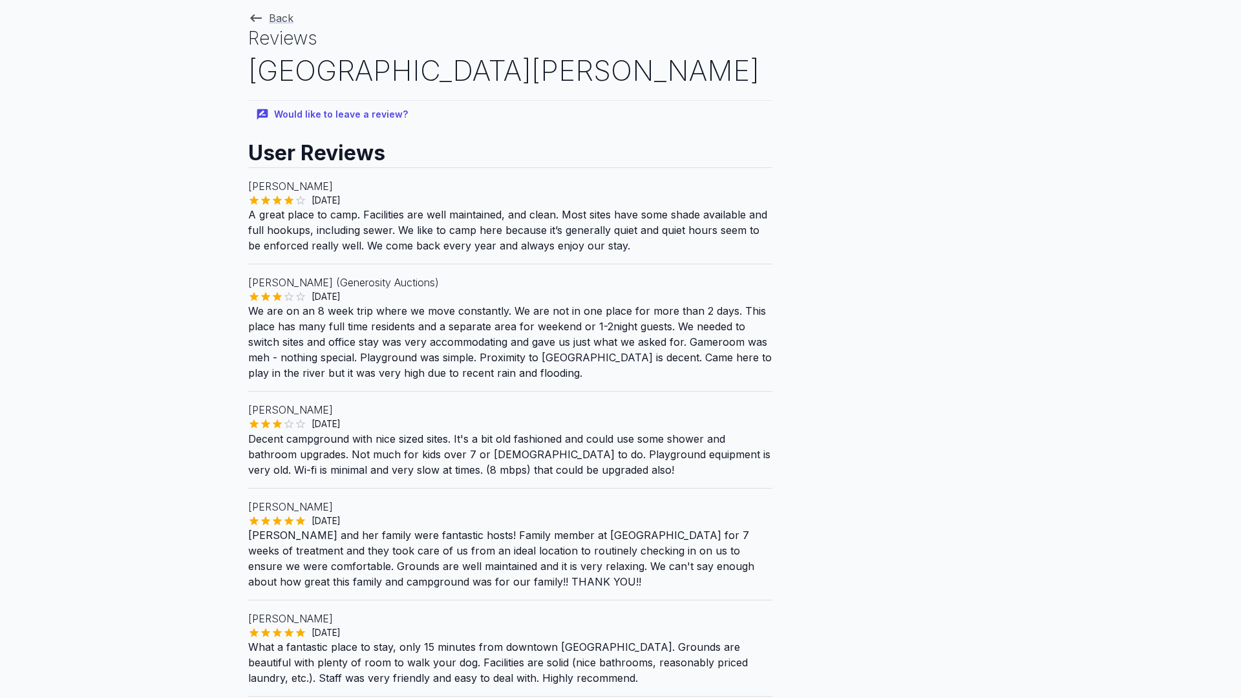  I want to click on h1: Reviews, so click(510, 38).